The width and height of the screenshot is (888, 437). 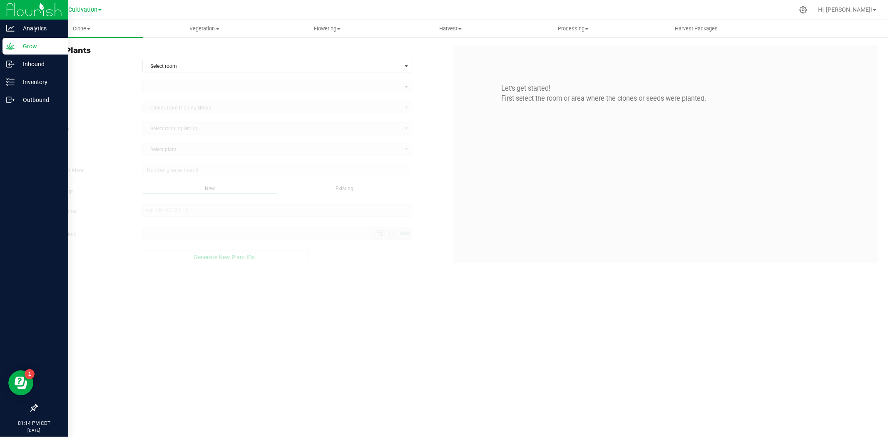 What do you see at coordinates (224, 257) in the screenshot?
I see `span: Generate New Plant IDs` at bounding box center [224, 257].